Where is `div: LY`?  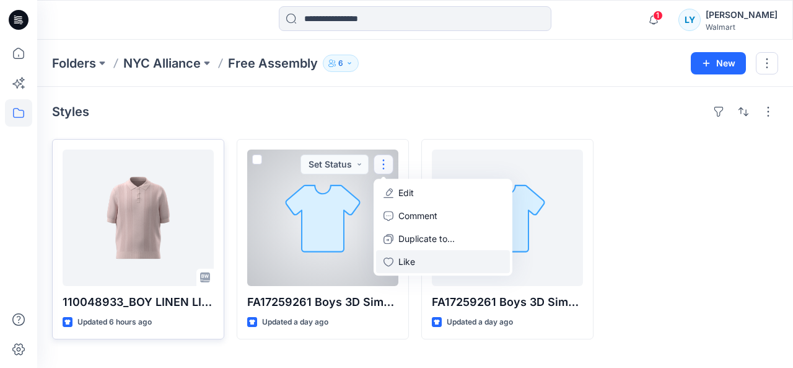
div: LY is located at coordinates (690, 20).